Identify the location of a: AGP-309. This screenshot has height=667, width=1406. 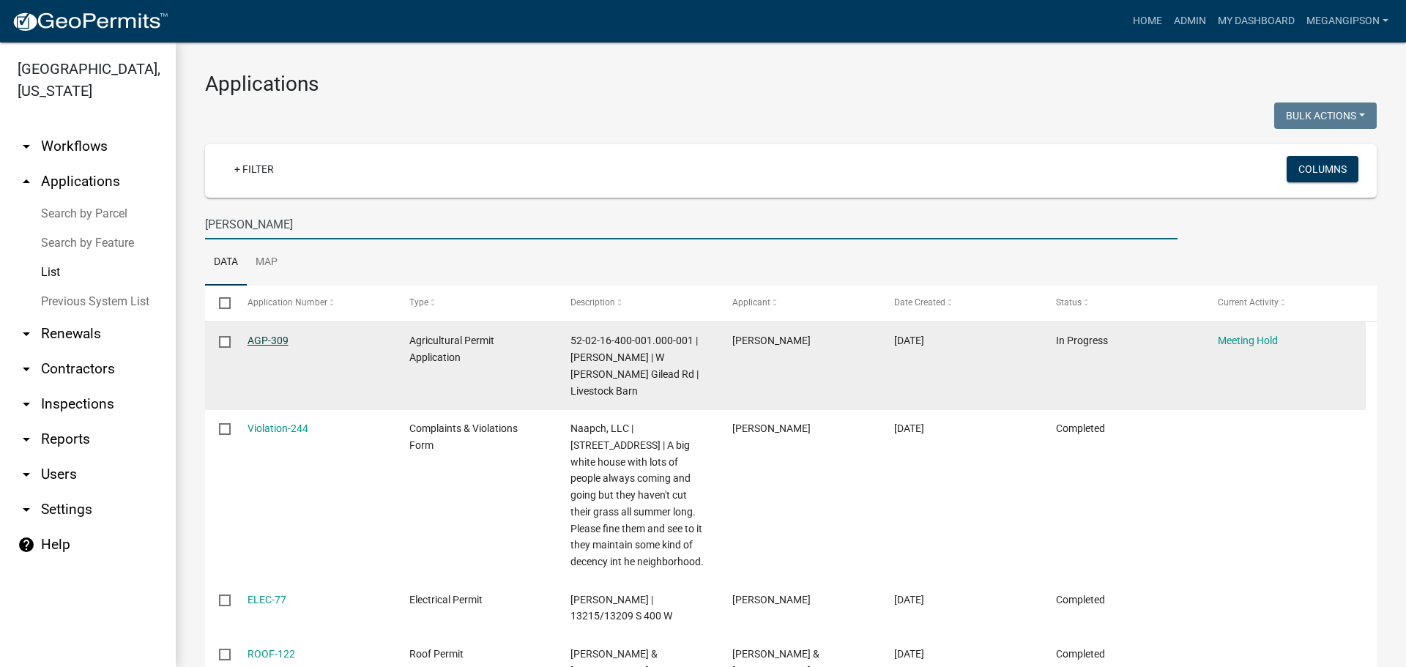
(268, 341).